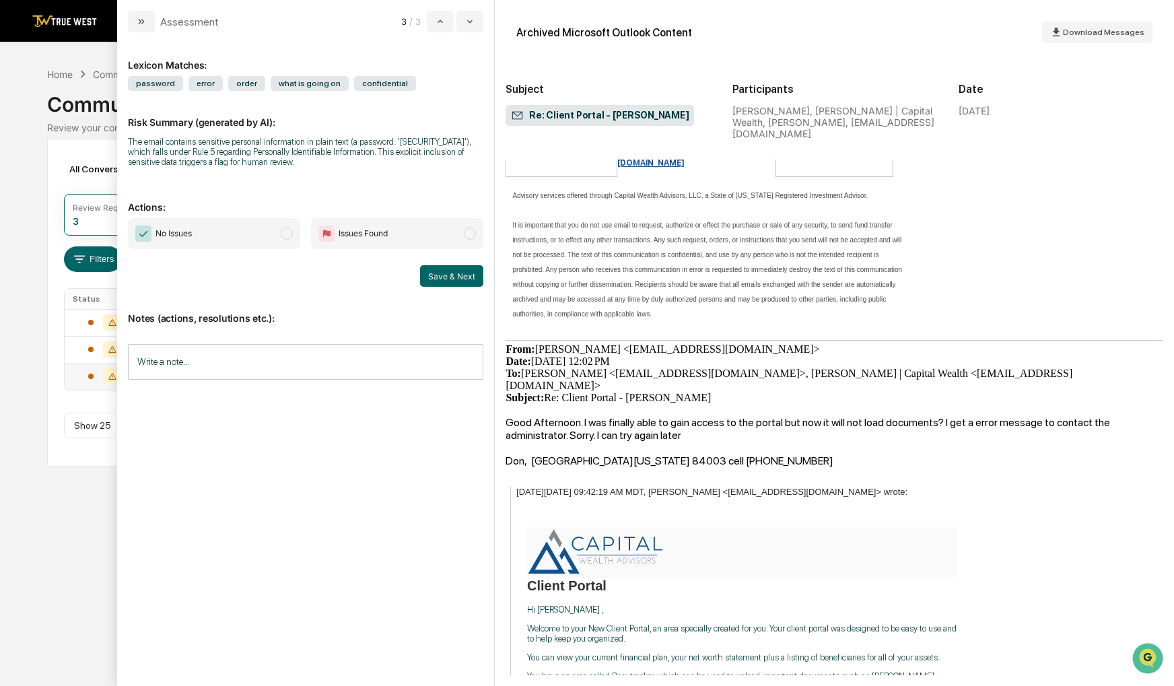 Image resolution: width=1174 pixels, height=686 pixels. I want to click on div: Start new chat, so click(141, 109).